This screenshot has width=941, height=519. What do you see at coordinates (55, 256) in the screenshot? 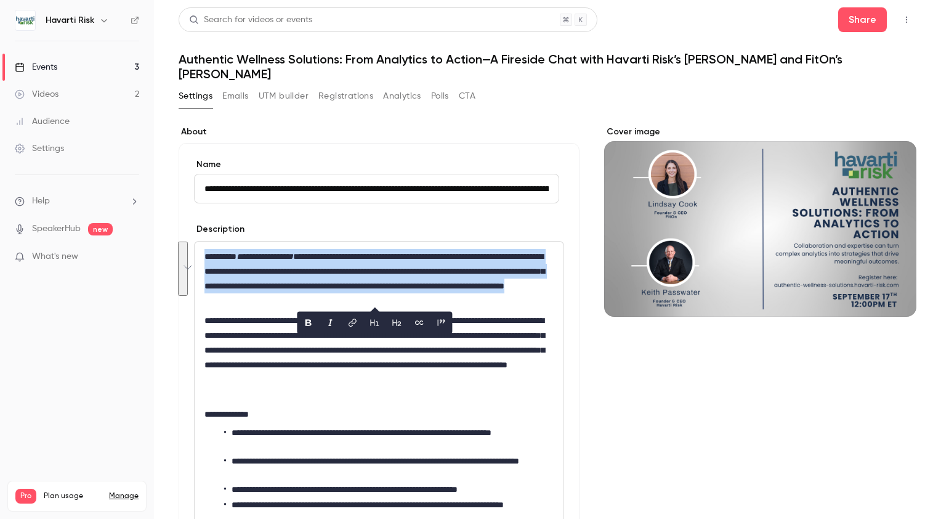
I see `span: What's new` at bounding box center [55, 256].